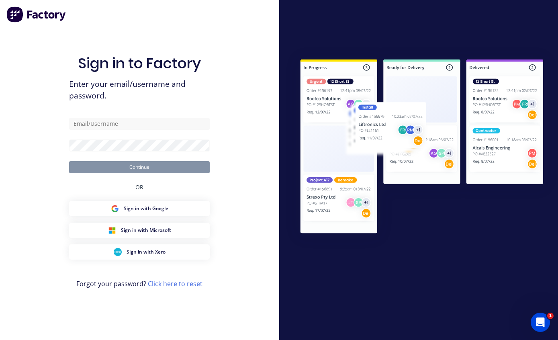  What do you see at coordinates (37, 14) in the screenshot?
I see `img: Factory` at bounding box center [37, 14].